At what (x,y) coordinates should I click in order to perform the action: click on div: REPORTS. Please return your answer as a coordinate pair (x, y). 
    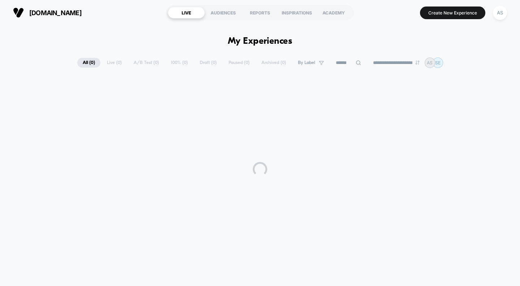
    Looking at the image, I should click on (260, 13).